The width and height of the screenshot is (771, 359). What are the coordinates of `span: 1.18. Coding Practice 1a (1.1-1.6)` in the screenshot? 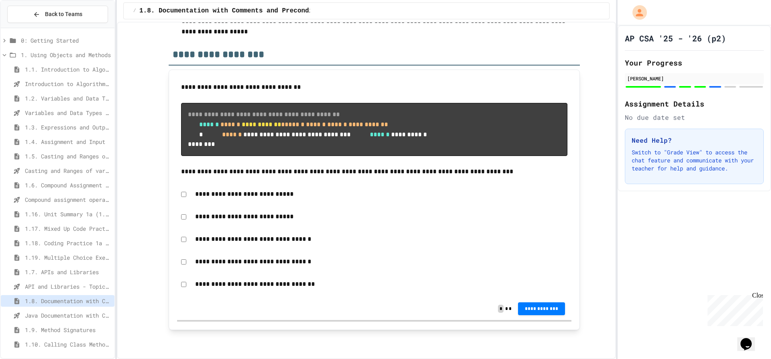 It's located at (68, 243).